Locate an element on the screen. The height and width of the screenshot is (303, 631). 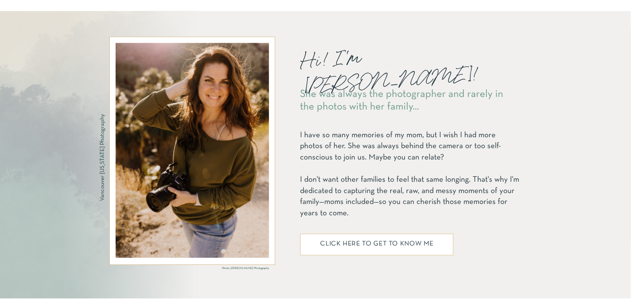
p: She was always the photographer and rarely in the photos with her family... is located at coordinates (410, 101).